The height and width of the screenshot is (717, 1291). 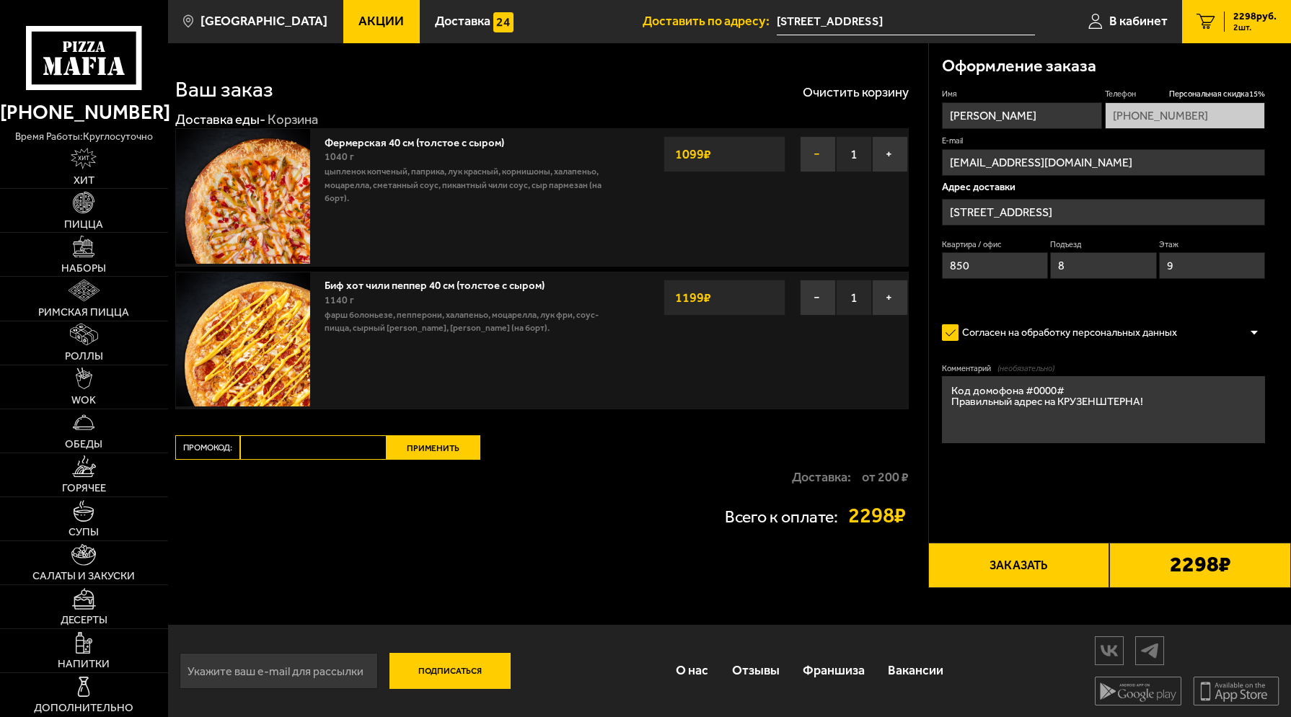 I want to click on p: Всего к оплате:, so click(x=781, y=517).